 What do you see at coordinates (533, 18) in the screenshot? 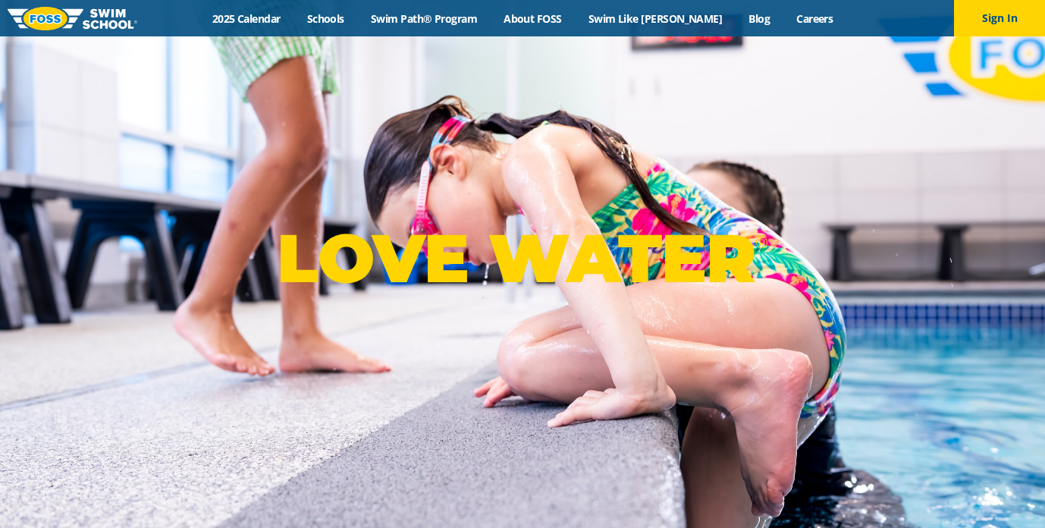
I see `a: About FOSS` at bounding box center [533, 18].